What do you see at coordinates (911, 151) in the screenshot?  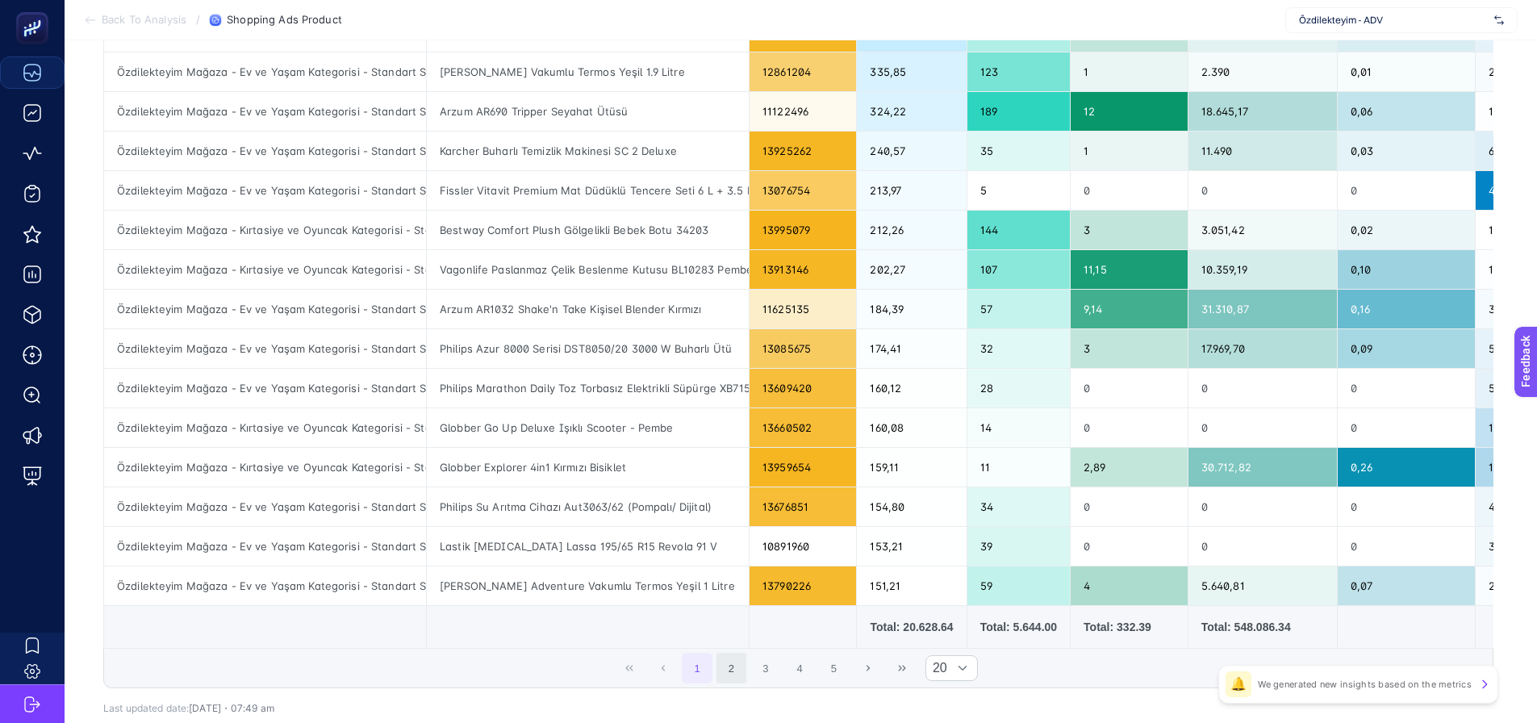 I see `div: 240,57` at bounding box center [911, 151].